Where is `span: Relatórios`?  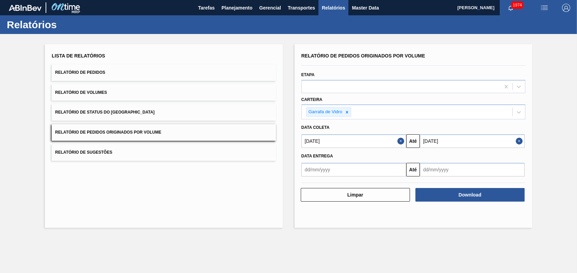
span: Relatórios is located at coordinates (334, 8).